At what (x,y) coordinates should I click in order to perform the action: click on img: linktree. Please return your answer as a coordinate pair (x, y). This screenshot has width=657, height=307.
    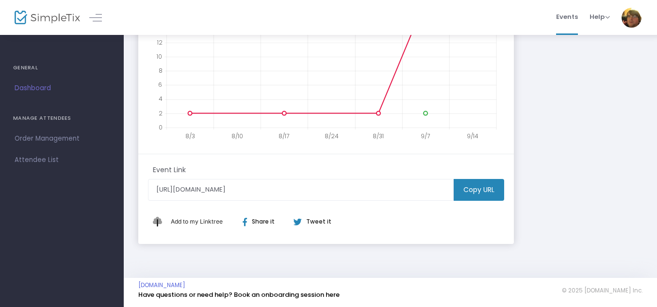
    Looking at the image, I should click on (161, 221).